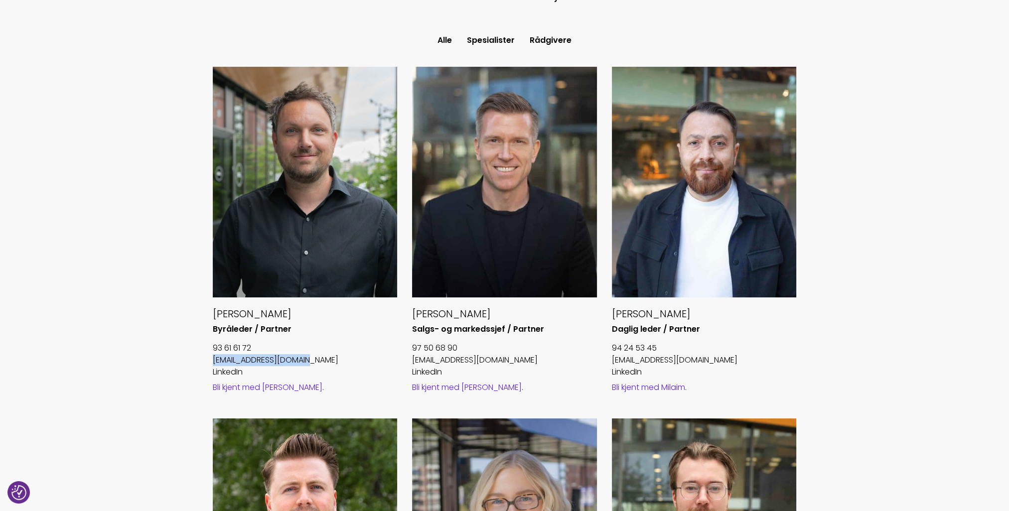  Describe the element at coordinates (444, 40) in the screenshot. I see `button: Alle` at that location.